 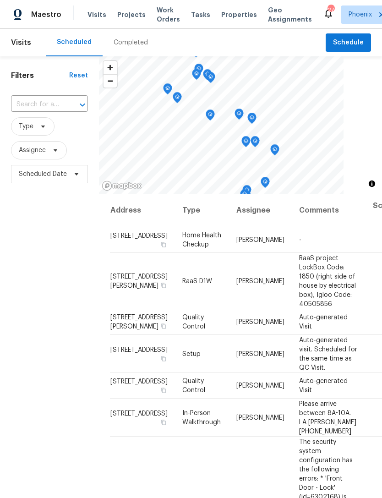 What do you see at coordinates (40, 76) in the screenshot?
I see `h1: Filters` at bounding box center [40, 76].